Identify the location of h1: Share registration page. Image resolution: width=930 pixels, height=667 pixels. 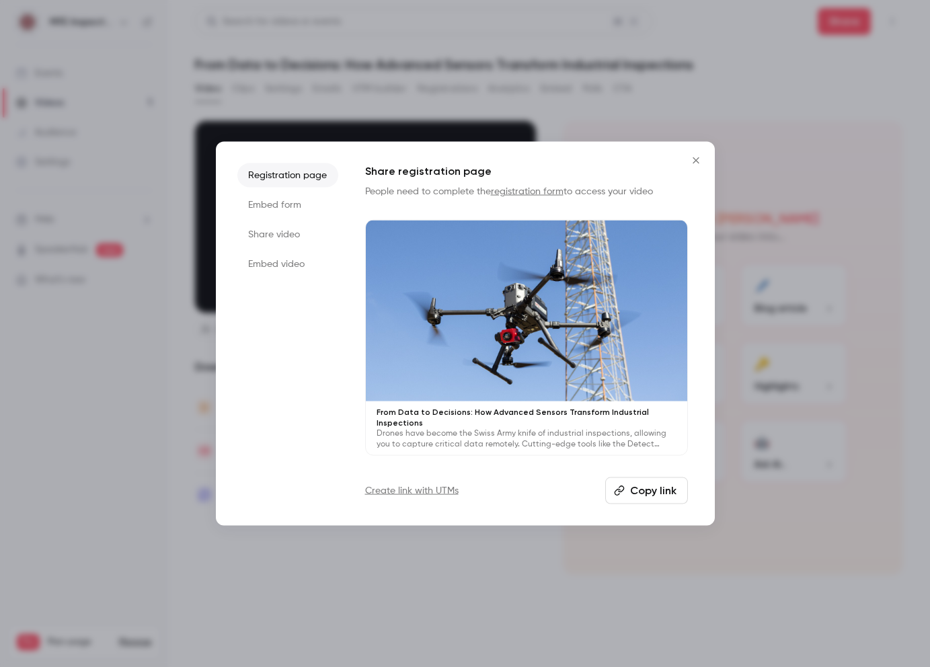
(527, 172).